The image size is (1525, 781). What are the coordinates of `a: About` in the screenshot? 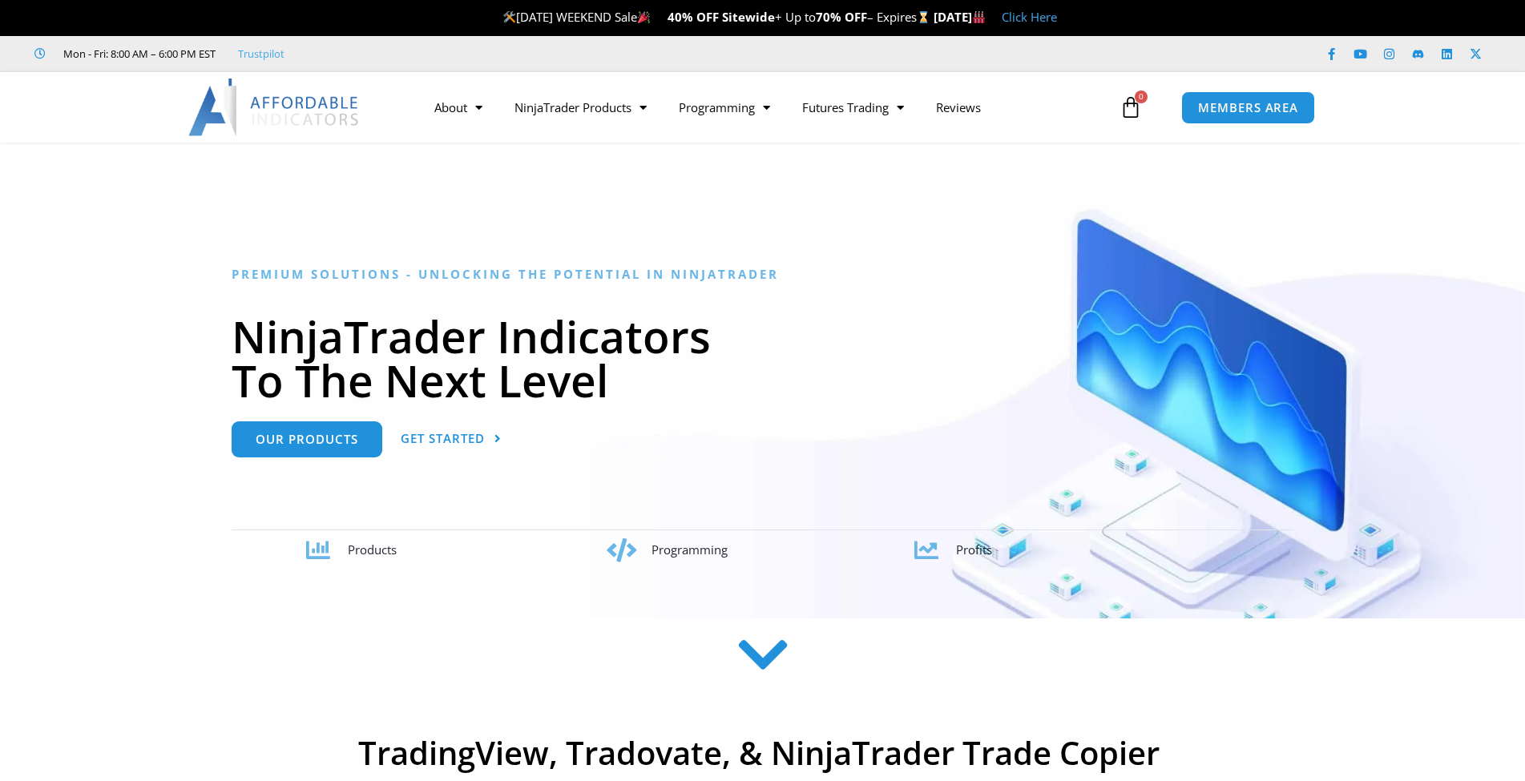 It's located at (458, 107).